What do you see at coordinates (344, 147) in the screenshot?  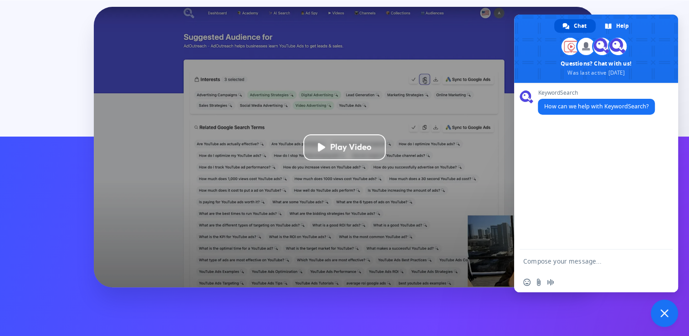 I see `a: open lightbox` at bounding box center [344, 147].